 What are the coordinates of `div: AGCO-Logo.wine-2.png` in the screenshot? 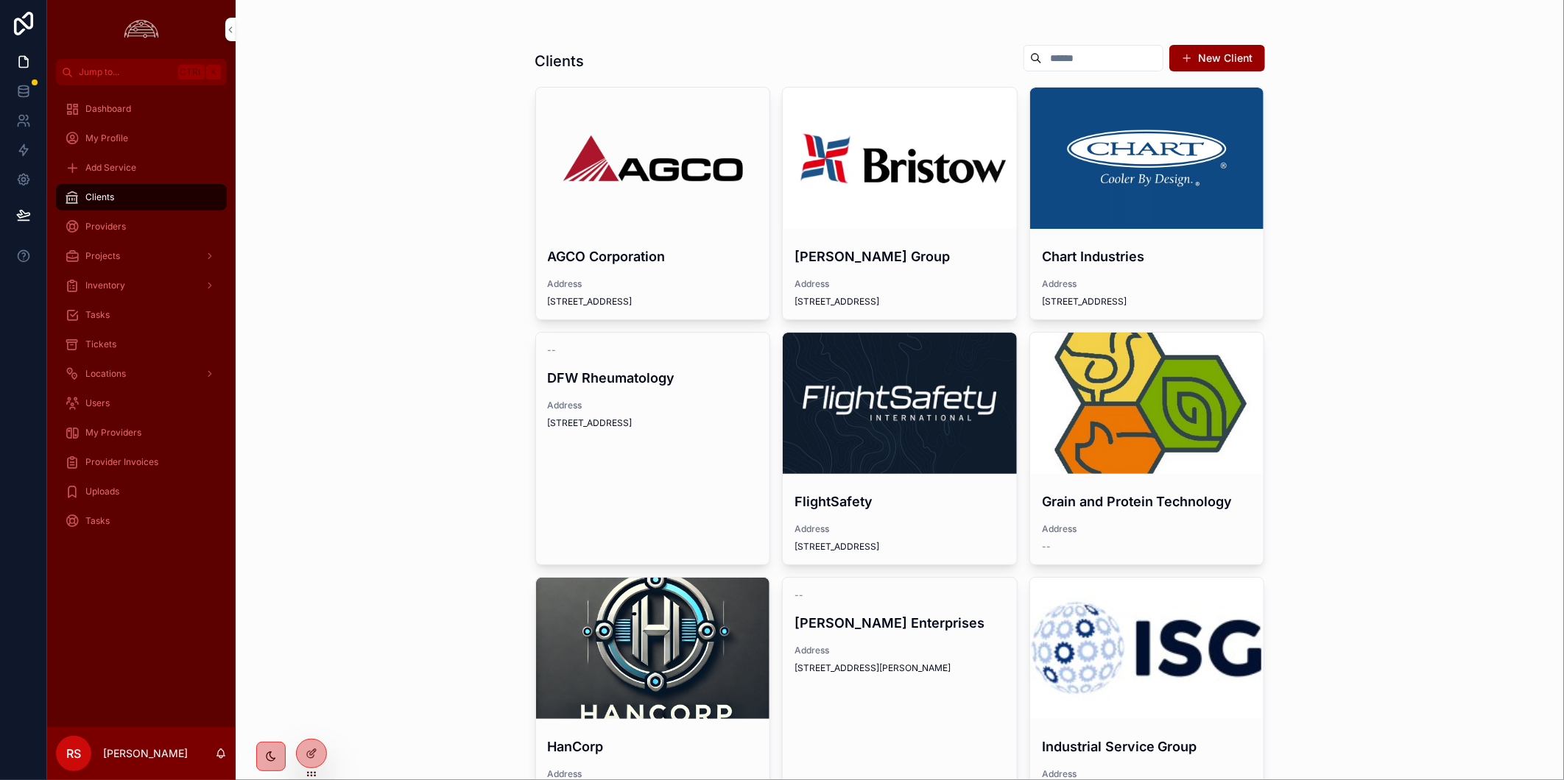 It's located at (653, 158).